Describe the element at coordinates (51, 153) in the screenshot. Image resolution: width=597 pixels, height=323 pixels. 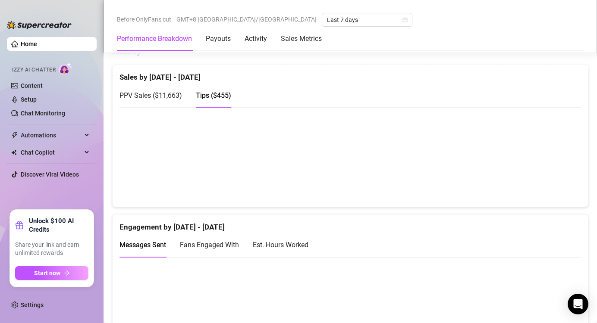
I see `span: Chat Copilot` at that location.